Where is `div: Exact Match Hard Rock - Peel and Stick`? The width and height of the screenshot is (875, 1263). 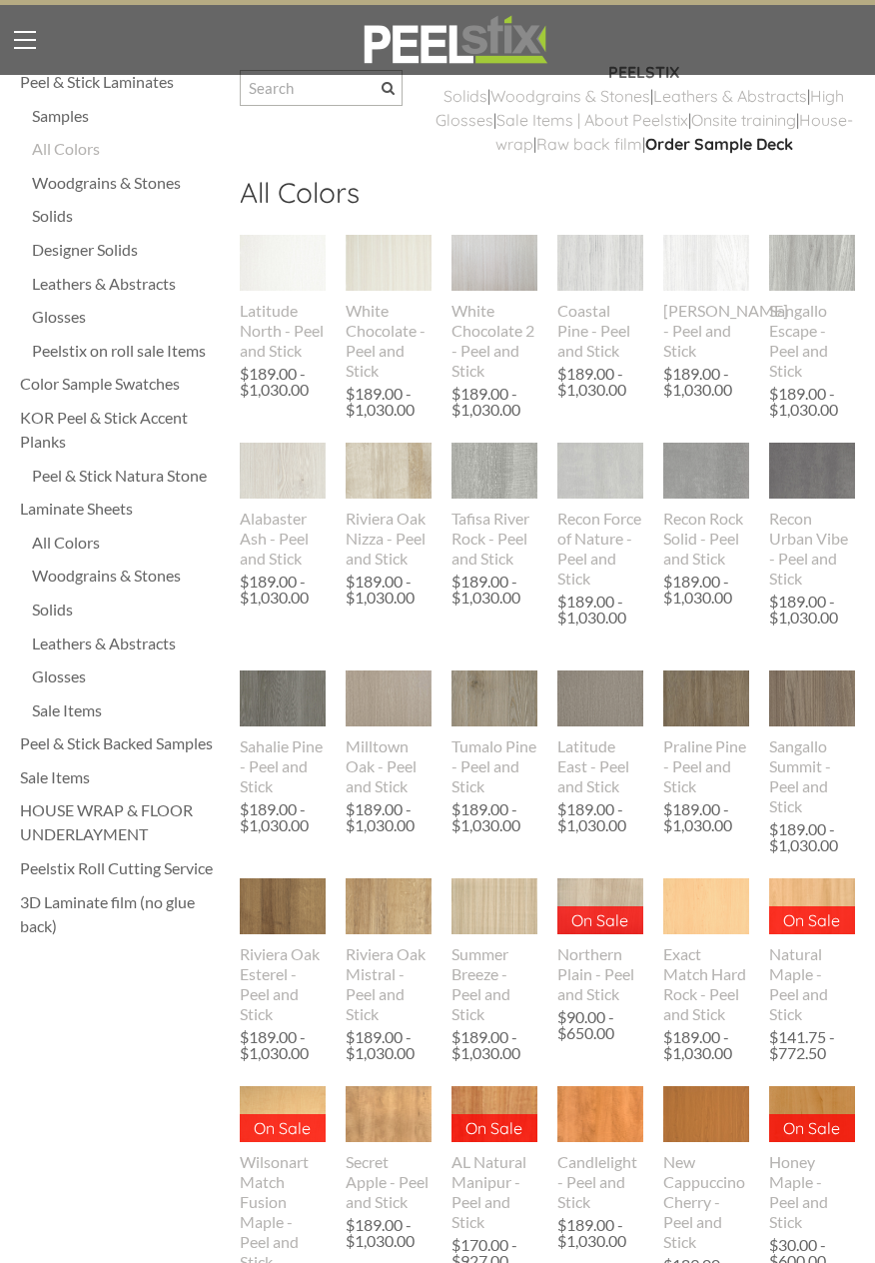 div: Exact Match Hard Rock - Peel and Stick is located at coordinates (706, 984).